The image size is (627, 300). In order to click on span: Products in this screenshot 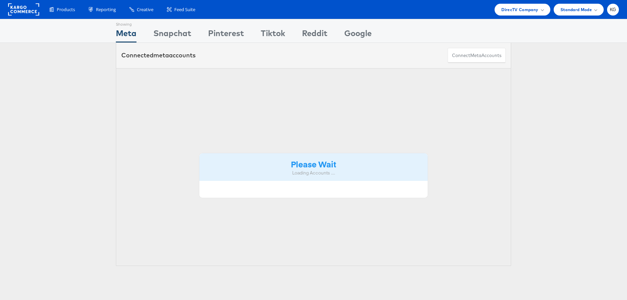, I will do `click(66, 9)`.